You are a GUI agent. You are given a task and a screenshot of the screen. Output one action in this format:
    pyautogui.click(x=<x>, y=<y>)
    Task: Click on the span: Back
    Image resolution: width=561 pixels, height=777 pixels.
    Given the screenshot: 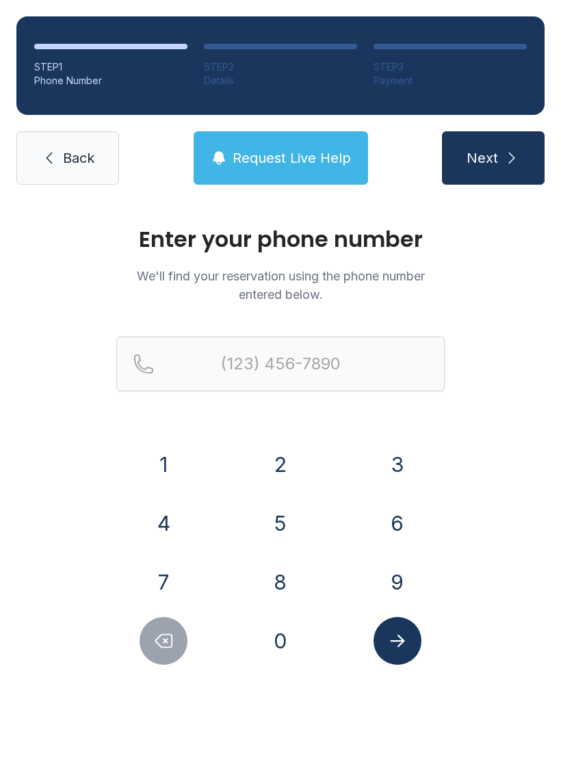 What is the action you would take?
    pyautogui.click(x=79, y=158)
    